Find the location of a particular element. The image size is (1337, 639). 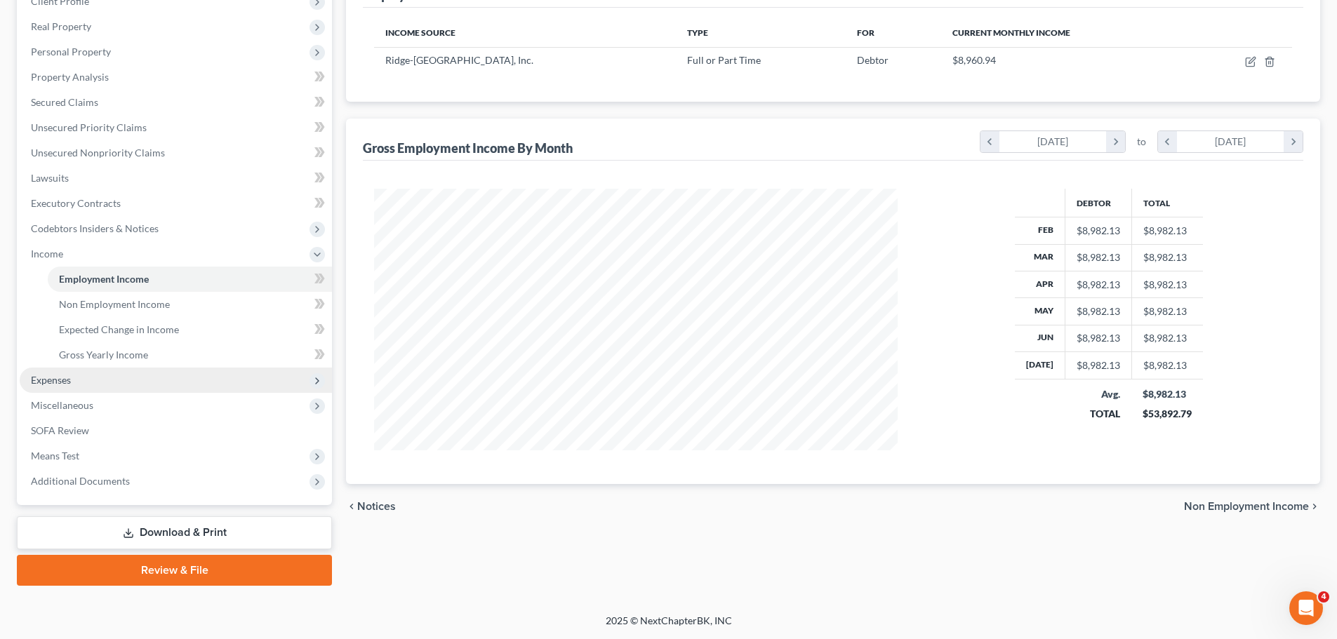

span: Lawsuits is located at coordinates (50, 178).